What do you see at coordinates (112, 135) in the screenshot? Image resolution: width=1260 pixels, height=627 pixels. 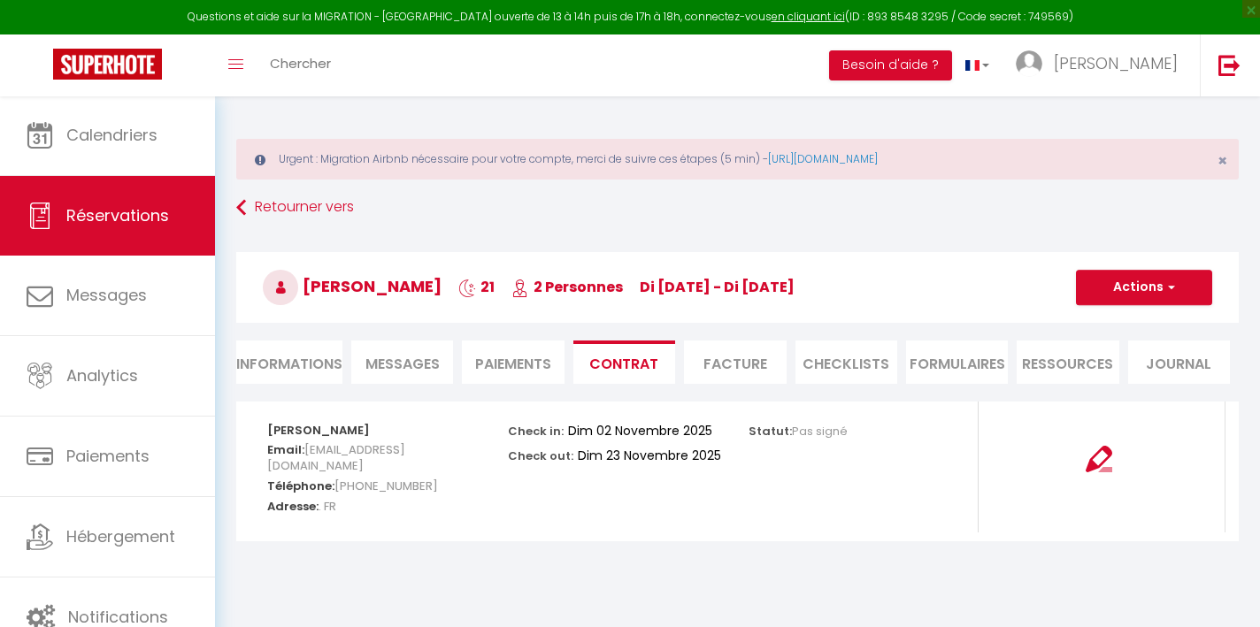 I see `span: Calendriers` at bounding box center [112, 135].